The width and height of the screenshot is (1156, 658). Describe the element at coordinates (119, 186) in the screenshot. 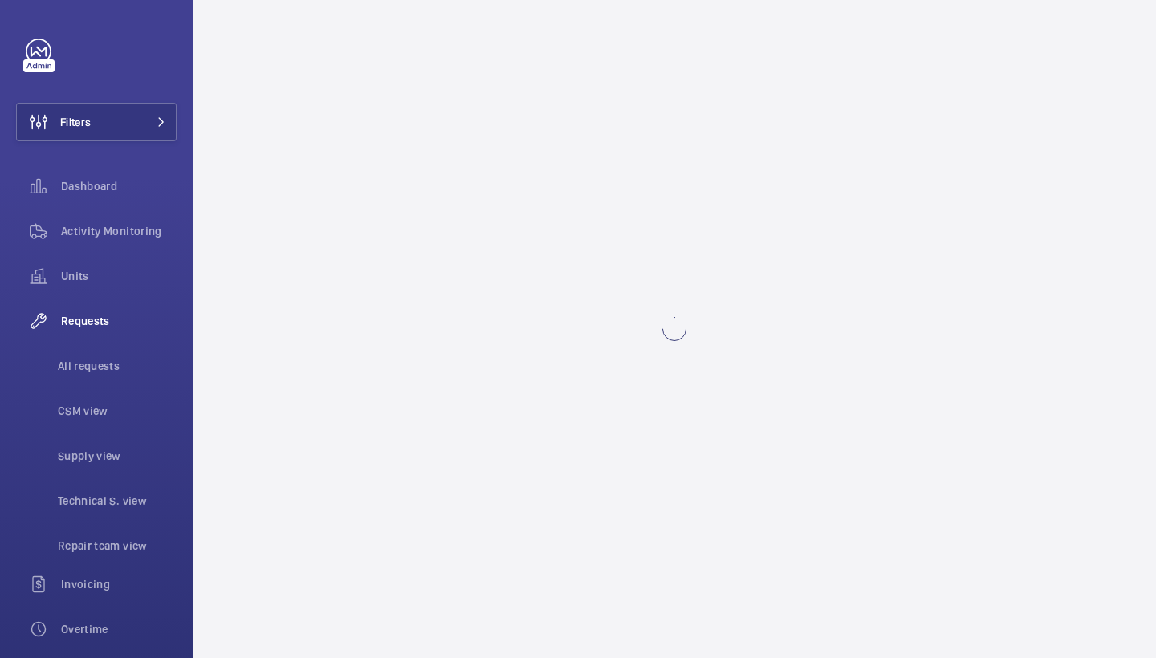

I see `span: Dashboard` at that location.